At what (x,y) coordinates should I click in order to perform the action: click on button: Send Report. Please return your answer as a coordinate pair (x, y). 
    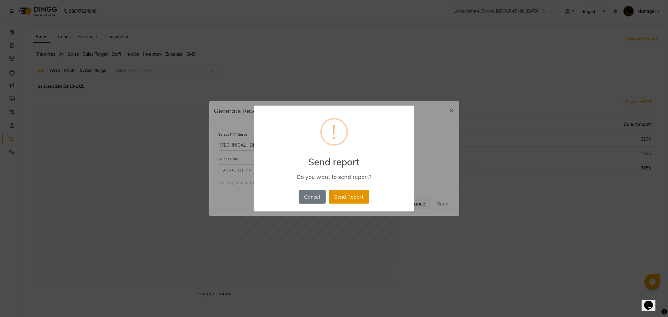
    Looking at the image, I should click on (349, 197).